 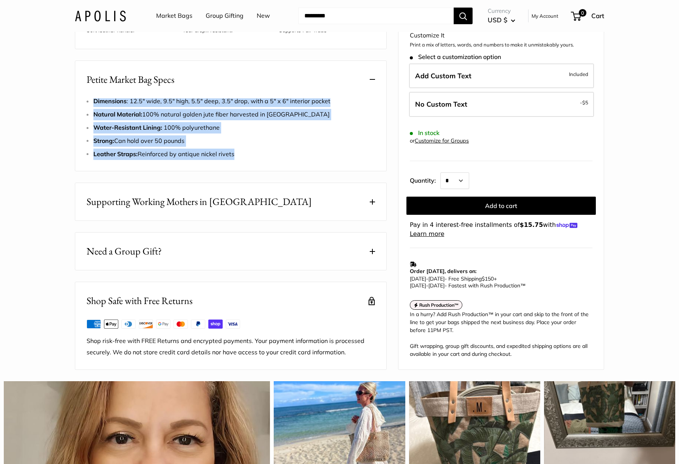 What do you see at coordinates (212, 101) in the screenshot?
I see `span: : 12.5" wide, 9.5" high, 5.5" deep, 3.5" drop, with a 5" x 6" interior pocket` at bounding box center [212, 101].